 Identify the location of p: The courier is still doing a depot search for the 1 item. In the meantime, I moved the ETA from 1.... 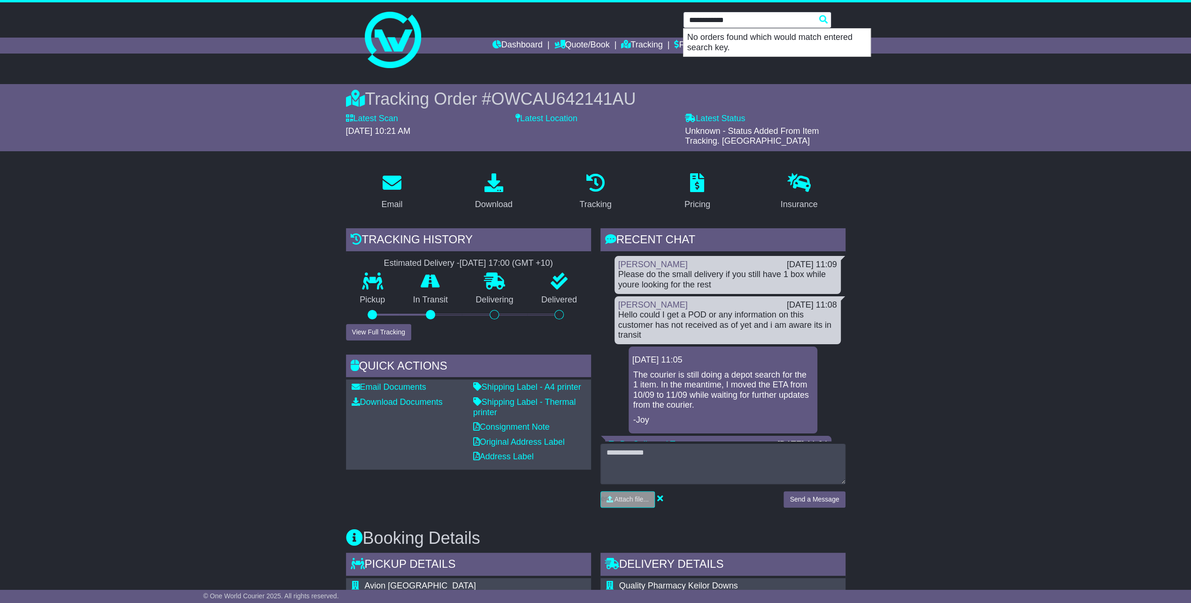
(723, 390).